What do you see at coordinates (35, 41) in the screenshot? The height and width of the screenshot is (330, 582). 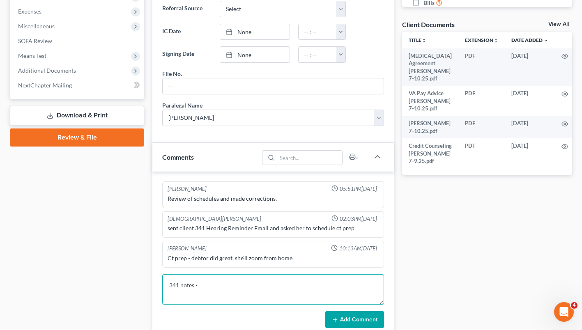 I see `span: SOFA Review` at bounding box center [35, 41].